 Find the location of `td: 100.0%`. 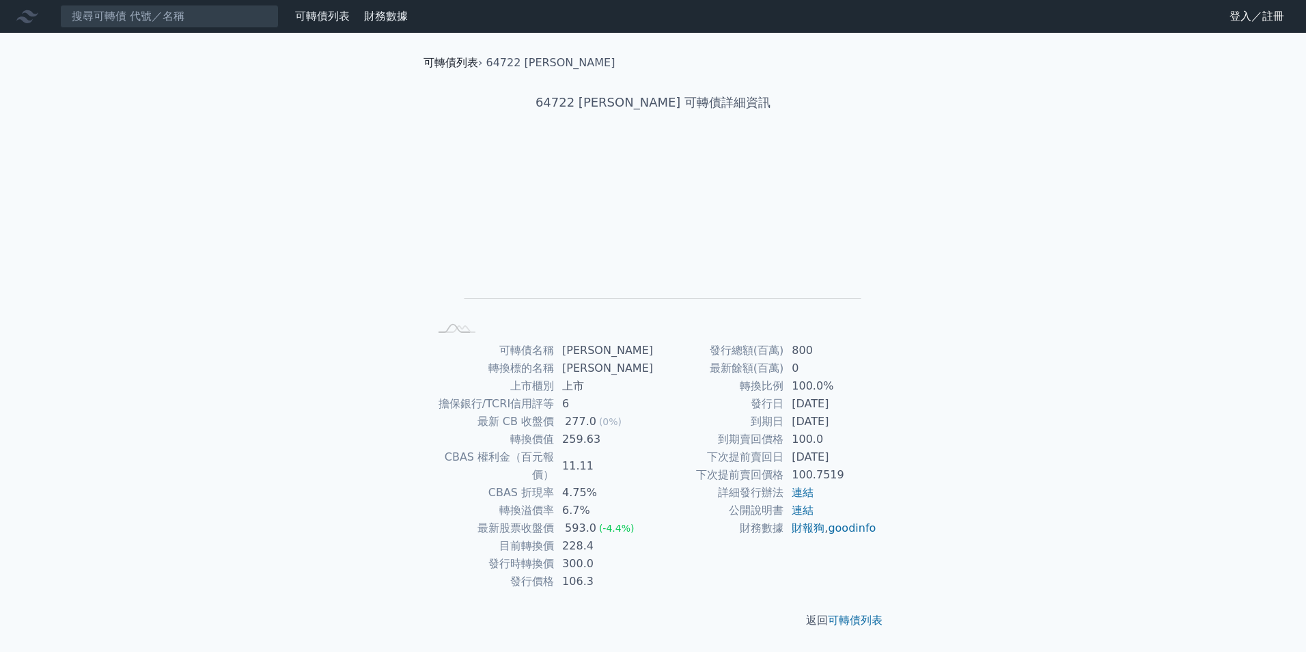

td: 100.0% is located at coordinates (830, 386).